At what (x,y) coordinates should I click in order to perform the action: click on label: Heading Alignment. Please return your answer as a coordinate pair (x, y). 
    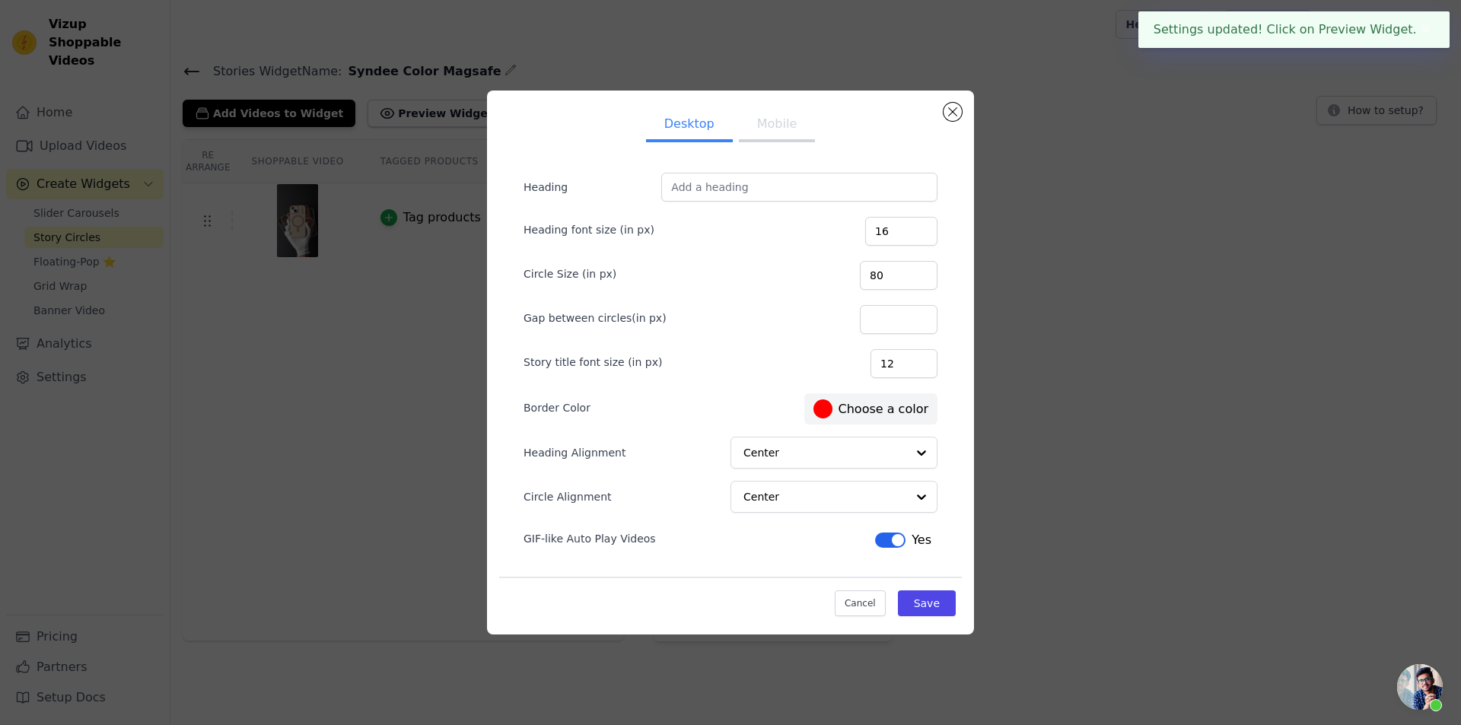
    Looking at the image, I should click on (576, 453).